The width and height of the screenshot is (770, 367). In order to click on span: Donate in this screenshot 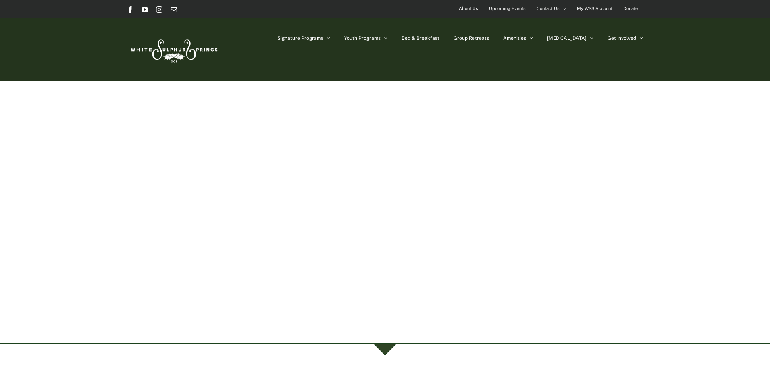, I will do `click(631, 8)`.